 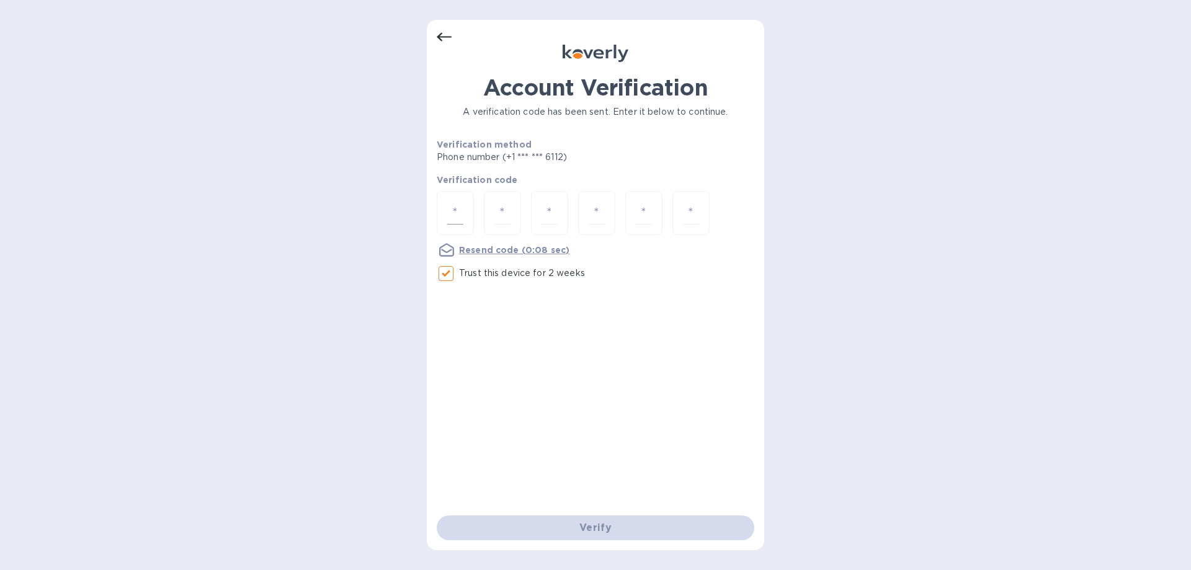 I want to click on p: Trust this device for 2 weeks, so click(x=522, y=273).